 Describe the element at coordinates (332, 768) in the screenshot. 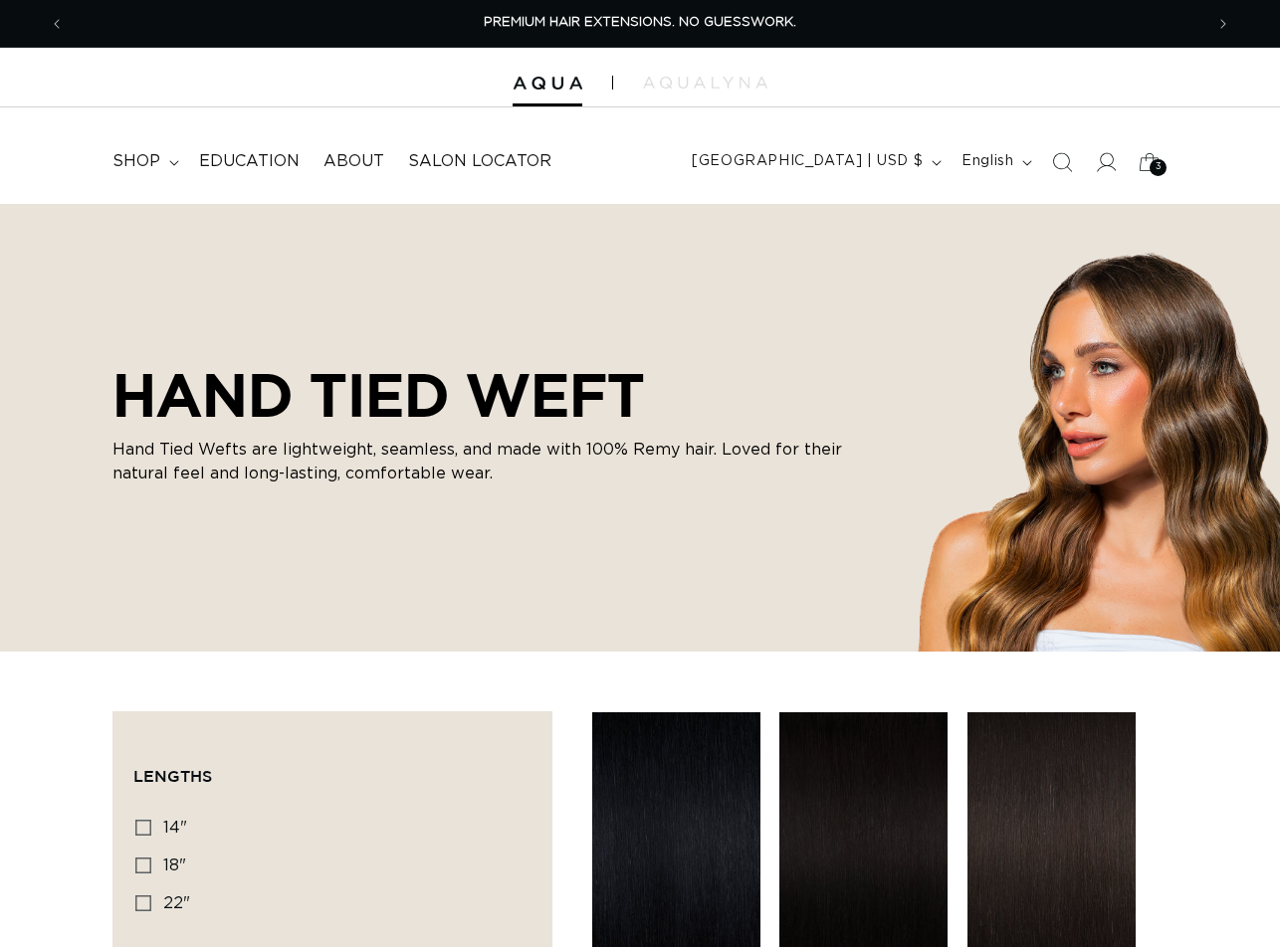

I see `summary: Lengths (0 selected)` at that location.